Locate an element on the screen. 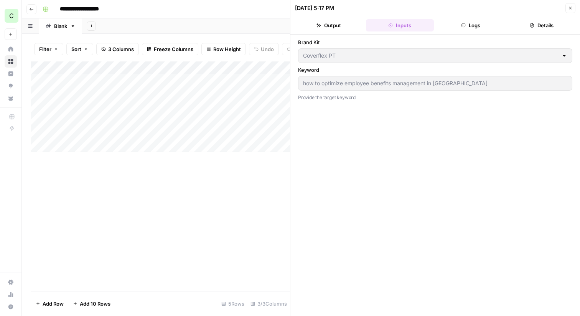 This screenshot has width=580, height=316. span: Filter is located at coordinates (45, 49).